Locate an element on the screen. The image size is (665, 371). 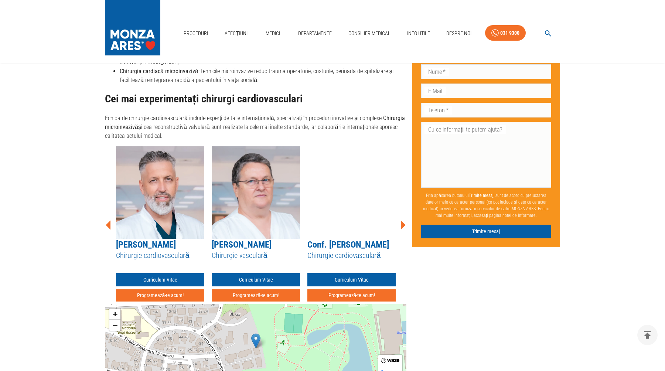
a: Afecțiuni is located at coordinates (236, 33).